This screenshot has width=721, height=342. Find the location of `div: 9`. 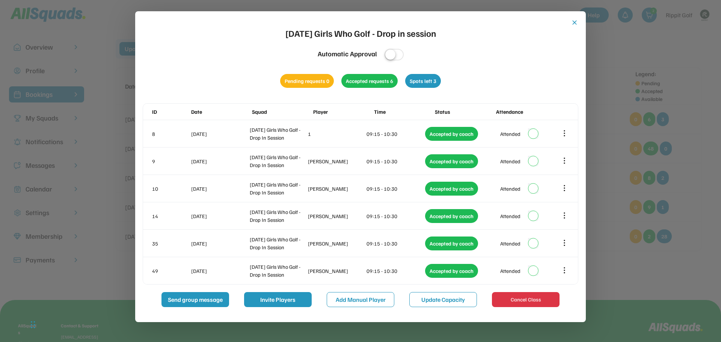

div: 9 is located at coordinates (171, 161).